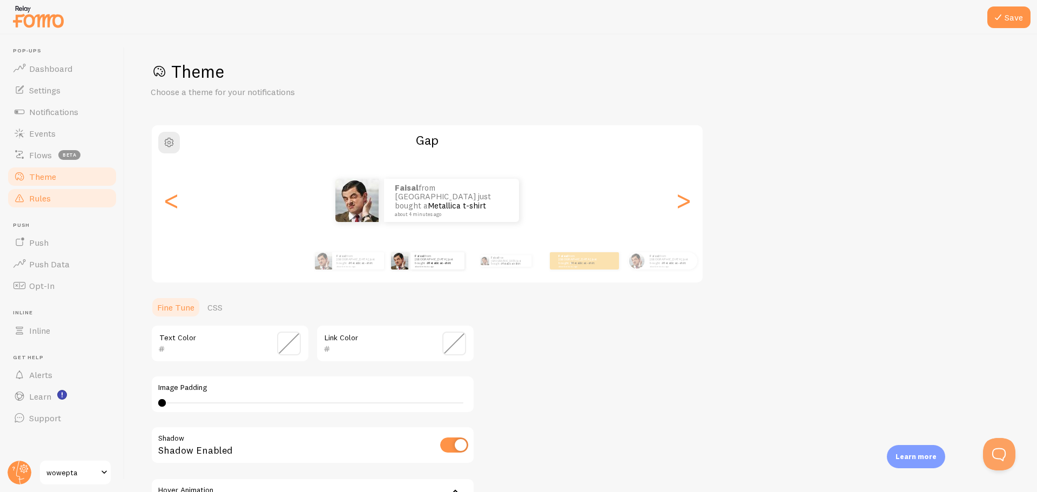 The height and width of the screenshot is (492, 1037). I want to click on span: Opt-In, so click(42, 286).